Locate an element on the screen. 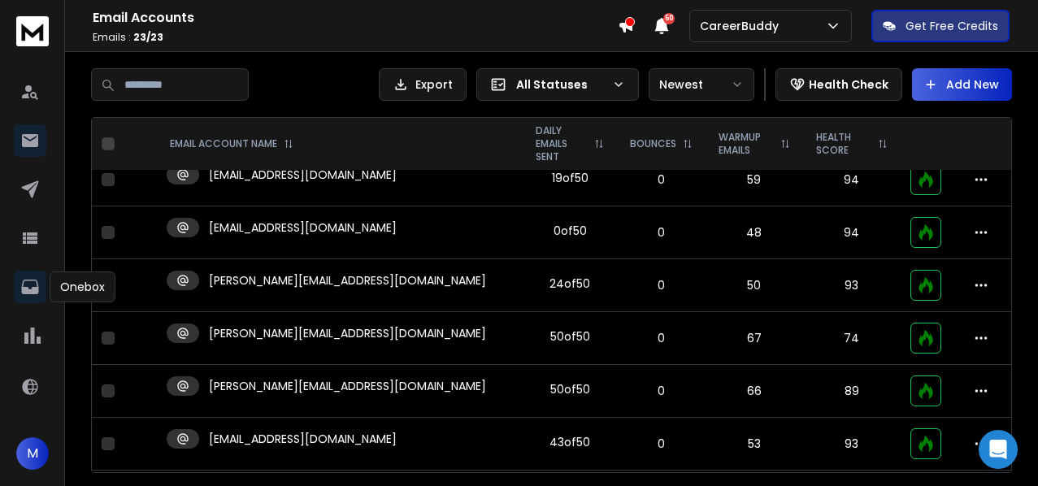 The image size is (1038, 486). td: 50 is located at coordinates (755, 285).